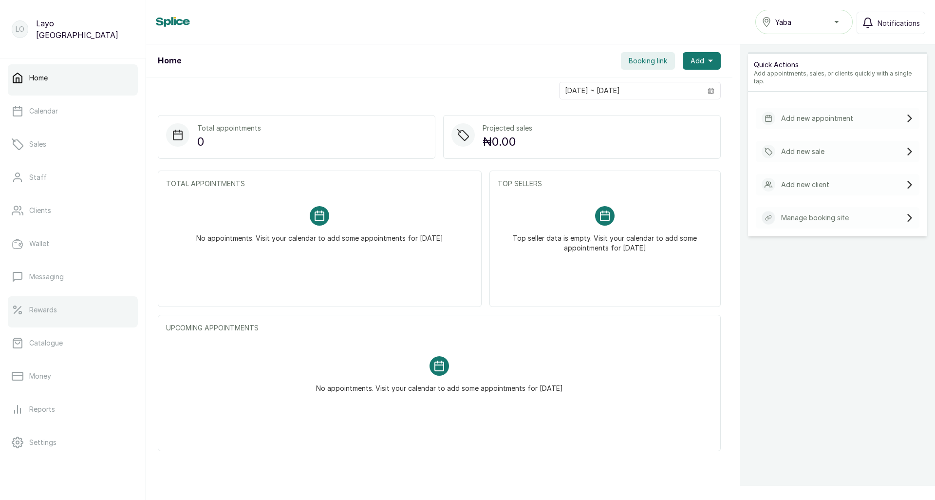 This screenshot has width=935, height=500. Describe the element at coordinates (73, 310) in the screenshot. I see `a: Rewards` at that location.